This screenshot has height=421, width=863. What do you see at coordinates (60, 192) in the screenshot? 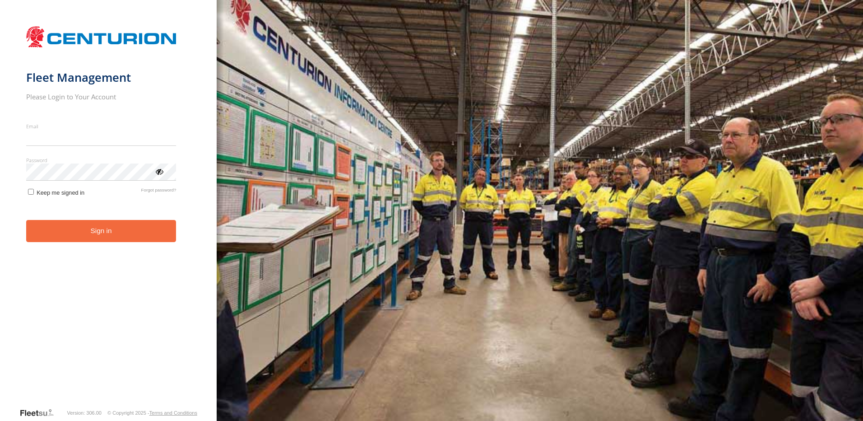
I see `span: Keep me signed in` at bounding box center [60, 192].